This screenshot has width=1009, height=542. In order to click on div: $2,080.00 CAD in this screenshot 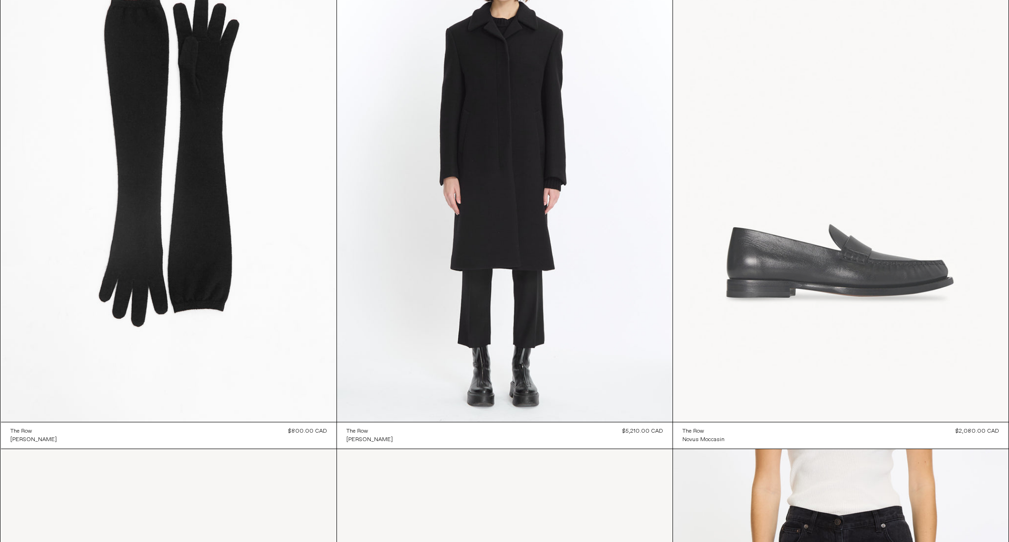, I will do `click(977, 431)`.